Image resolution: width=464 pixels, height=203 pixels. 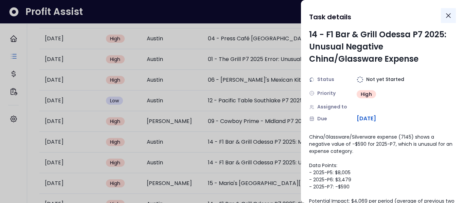 What do you see at coordinates (326, 79) in the screenshot?
I see `span: Status` at bounding box center [326, 79].